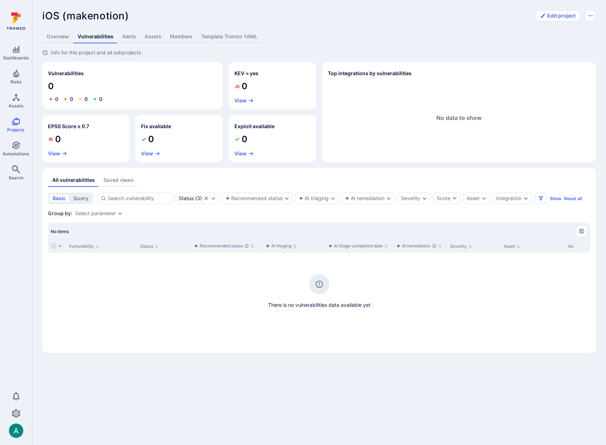  What do you see at coordinates (16, 178) in the screenshot?
I see `span: Search` at bounding box center [16, 178].